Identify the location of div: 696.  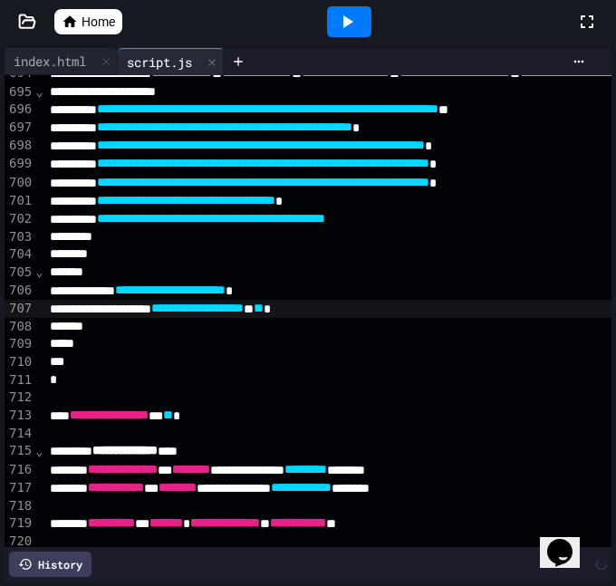
(19, 110).